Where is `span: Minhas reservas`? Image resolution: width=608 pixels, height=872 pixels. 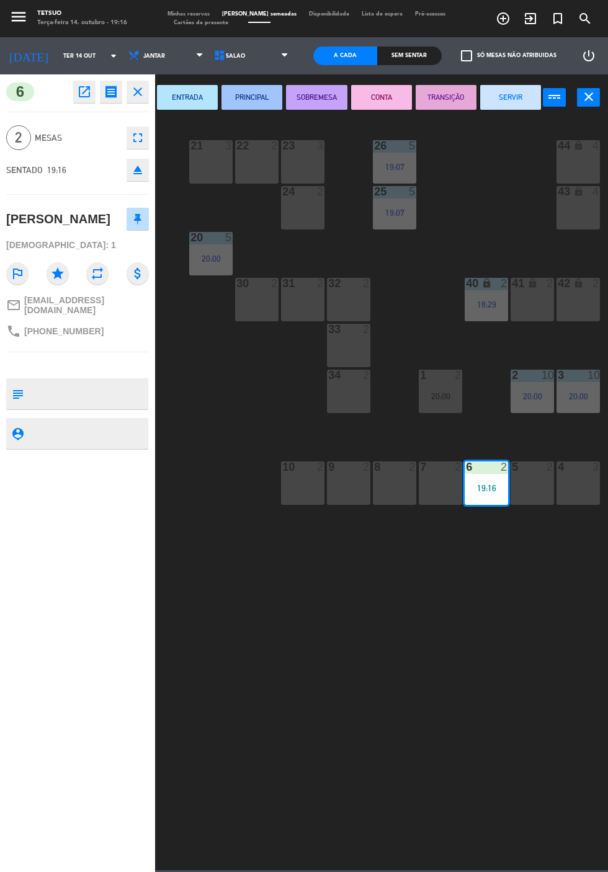 span: Minhas reservas is located at coordinates (189, 14).